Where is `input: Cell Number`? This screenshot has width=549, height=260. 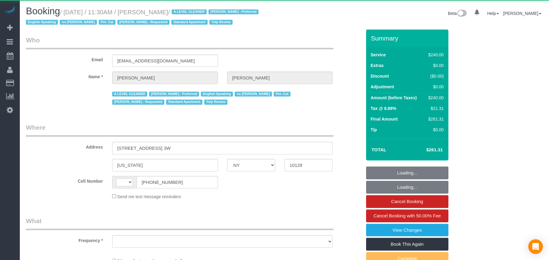 input: Cell Number is located at coordinates (177, 182).